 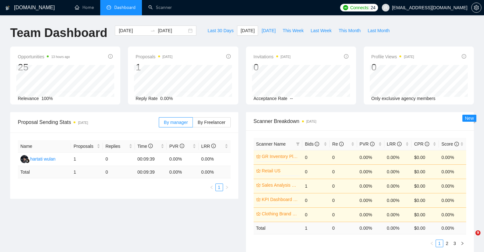 I want to click on span: PVR, so click(x=367, y=144).